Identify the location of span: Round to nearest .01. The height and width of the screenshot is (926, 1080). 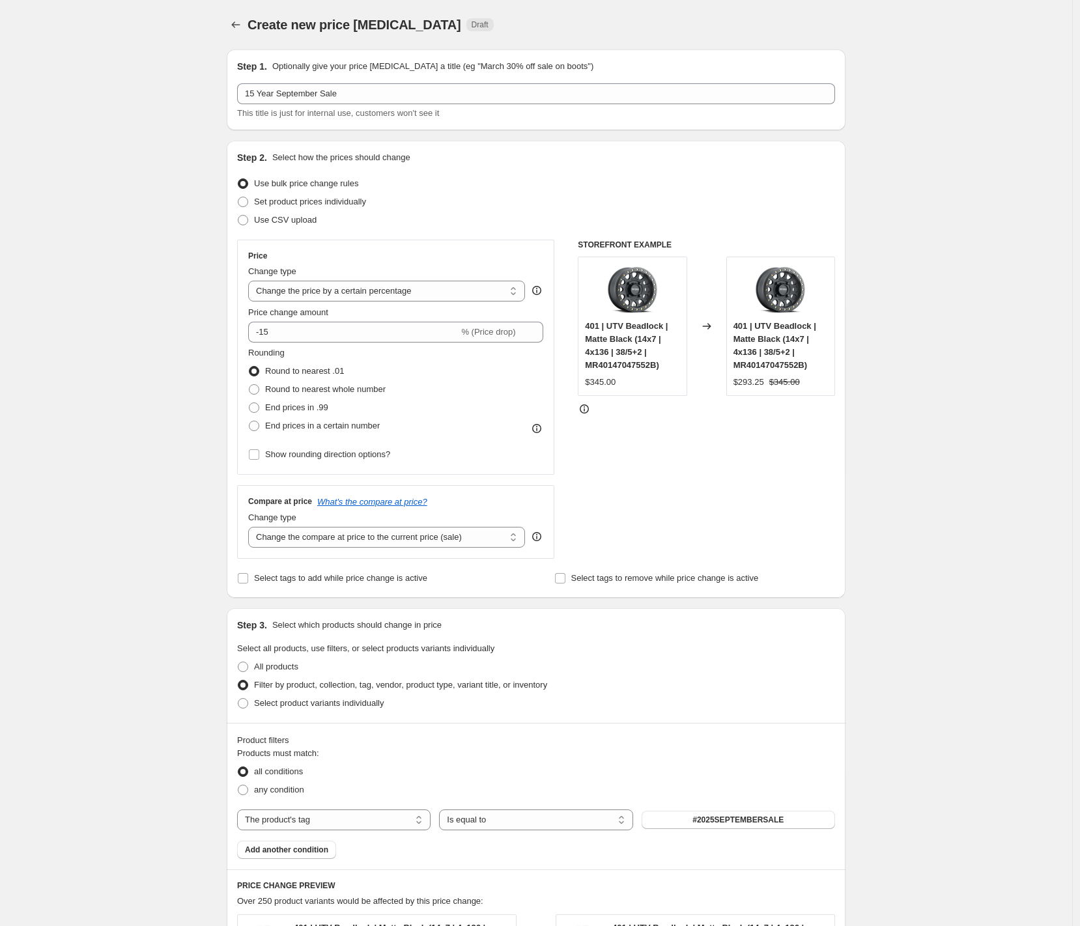
(304, 371).